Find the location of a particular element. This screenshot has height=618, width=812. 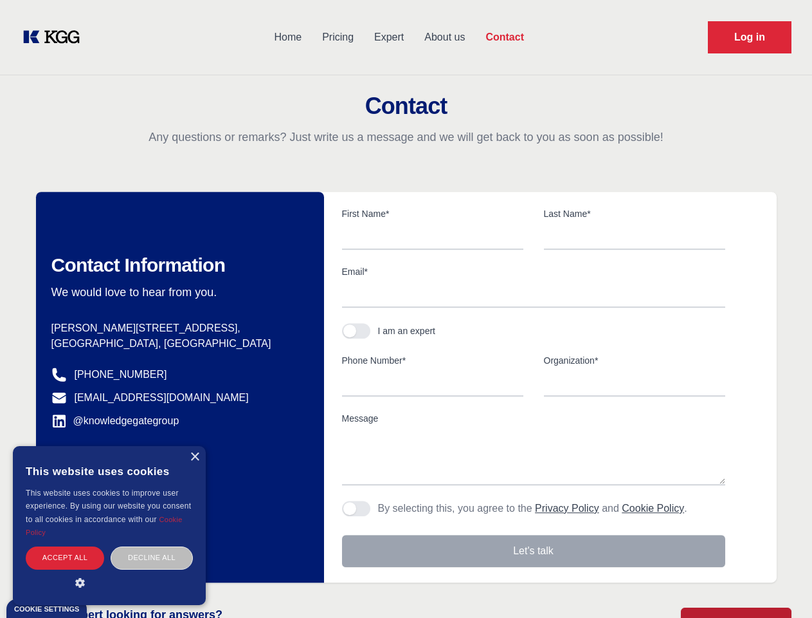

label: Email* is located at coordinates (534, 271).